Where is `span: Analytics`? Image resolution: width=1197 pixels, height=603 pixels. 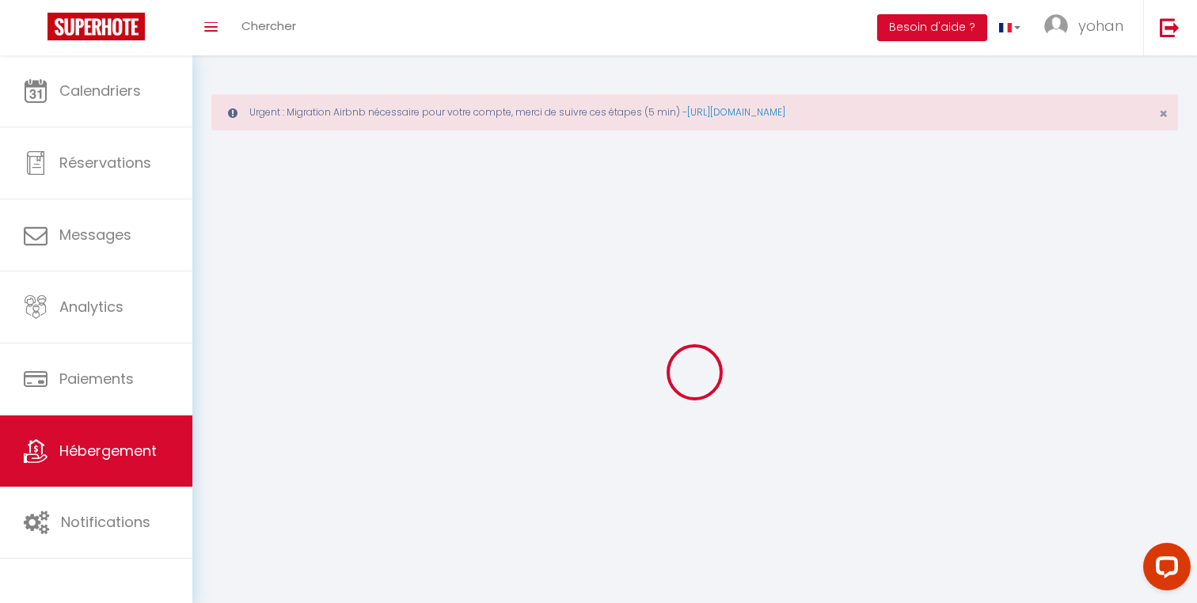
span: Analytics is located at coordinates (91, 306).